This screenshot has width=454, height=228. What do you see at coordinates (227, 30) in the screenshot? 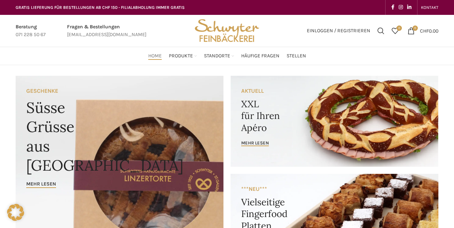
I see `a: Site logo` at bounding box center [227, 30].